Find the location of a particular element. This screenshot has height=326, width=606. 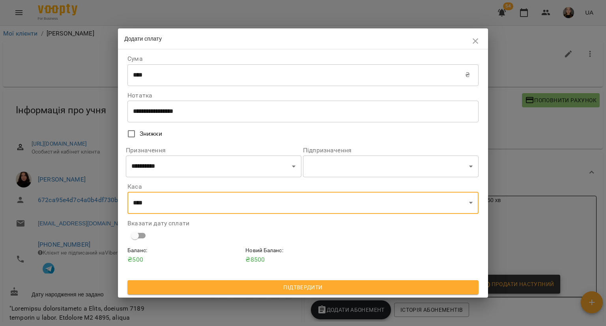

span: Знижки is located at coordinates (151, 134).